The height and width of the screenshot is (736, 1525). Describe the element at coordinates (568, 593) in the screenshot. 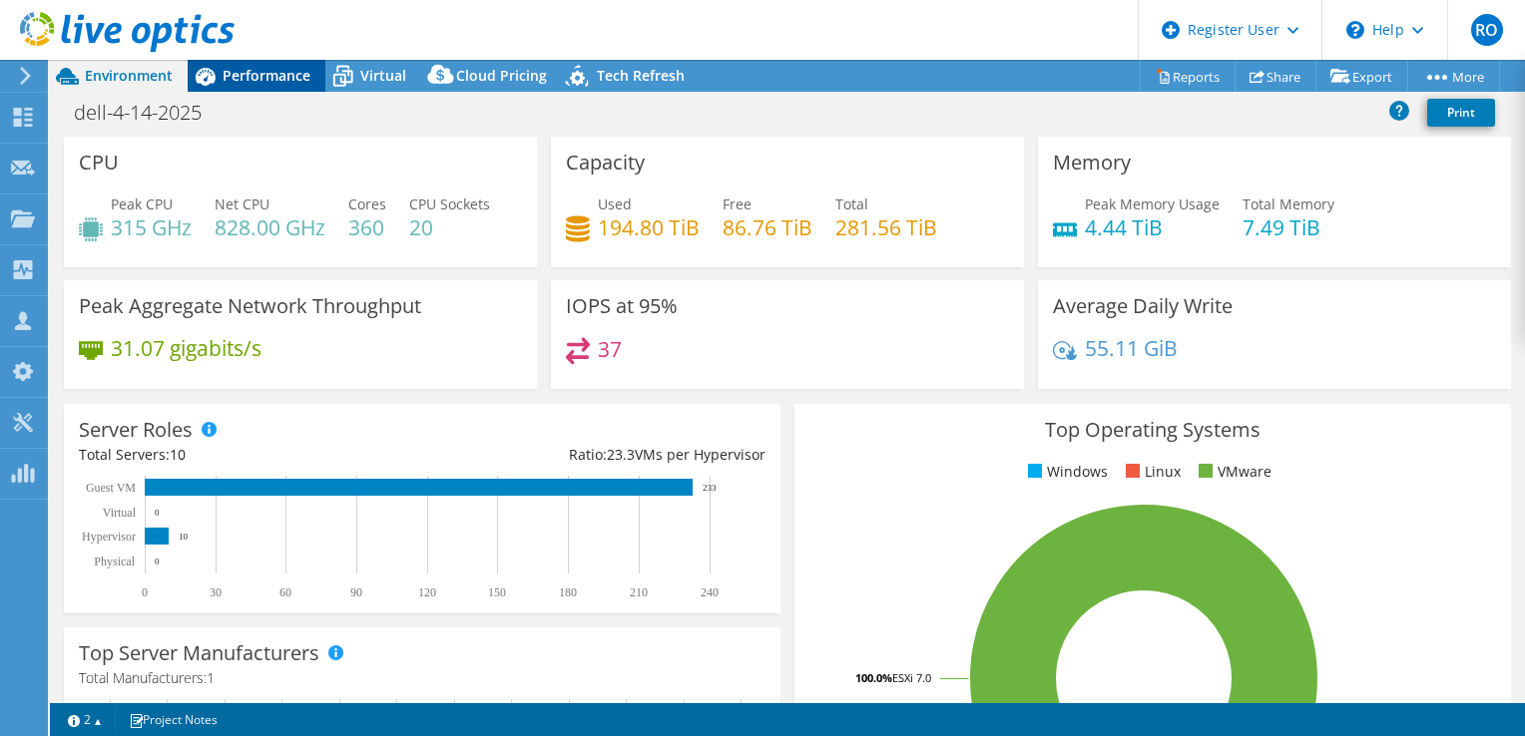

I see `text: 180` at that location.